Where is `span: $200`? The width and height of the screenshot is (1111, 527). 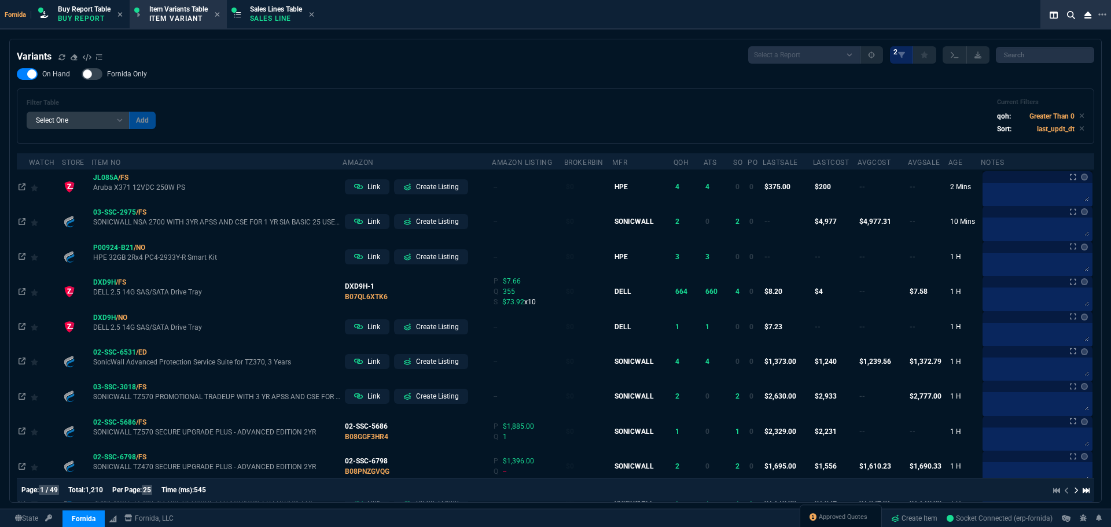 span: $200 is located at coordinates (823, 187).